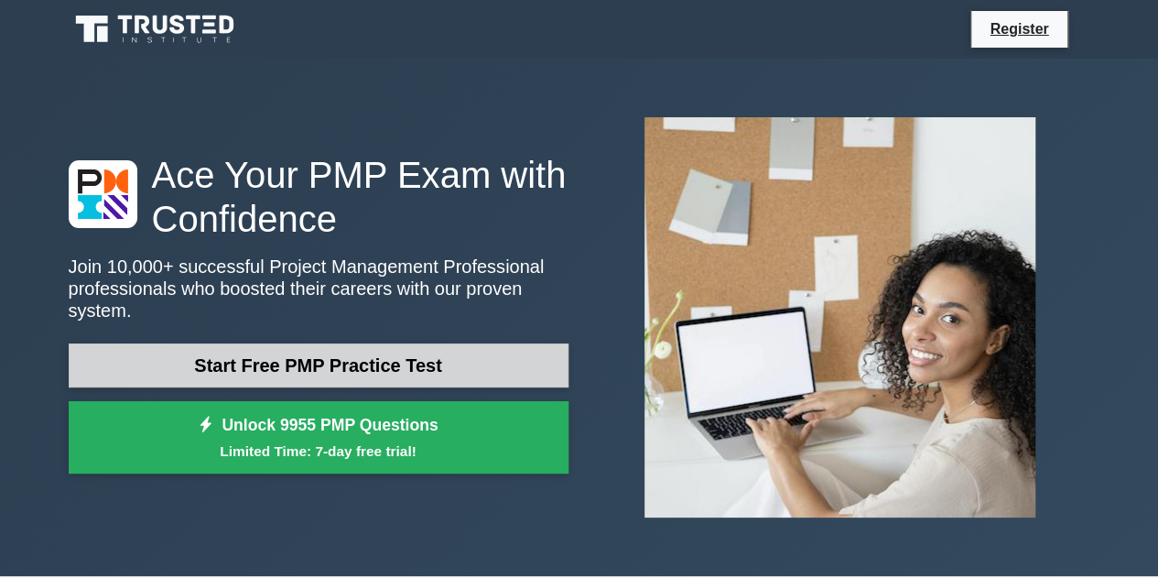 This screenshot has width=1158, height=578. I want to click on h1: Ace Your PMP Exam with Confidence, so click(319, 197).